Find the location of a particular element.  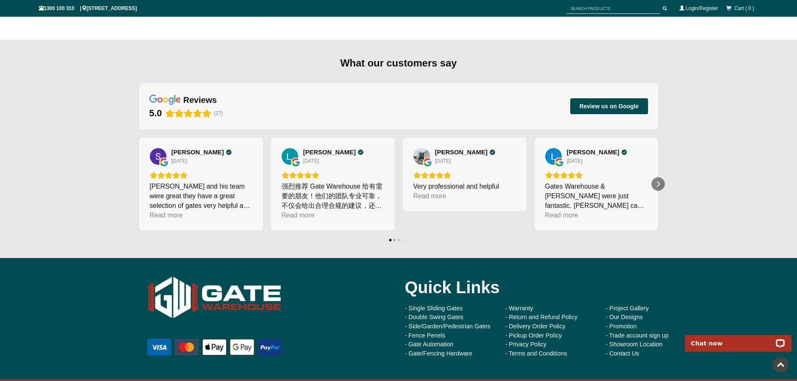

button: Review us on Google is located at coordinates (609, 106).